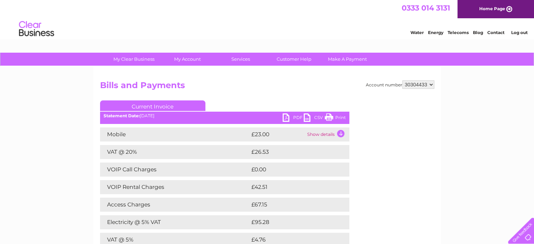 The height and width of the screenshot is (244, 534). Describe the element at coordinates (327, 134) in the screenshot. I see `td: Show details` at that location.